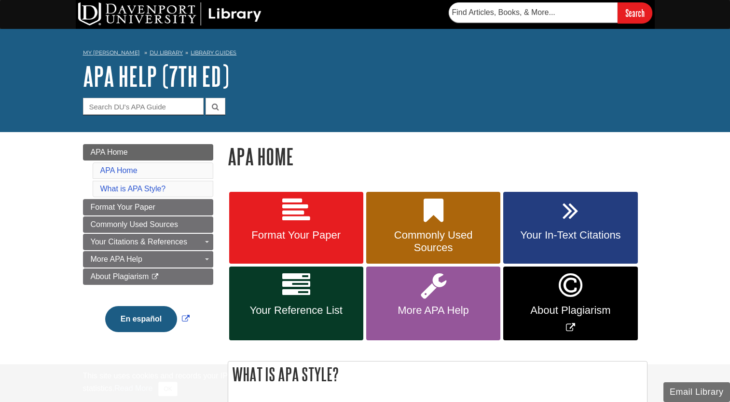 This screenshot has width=730, height=402. What do you see at coordinates (148, 247) in the screenshot?
I see `div: Guide Page Menu` at bounding box center [148, 247].